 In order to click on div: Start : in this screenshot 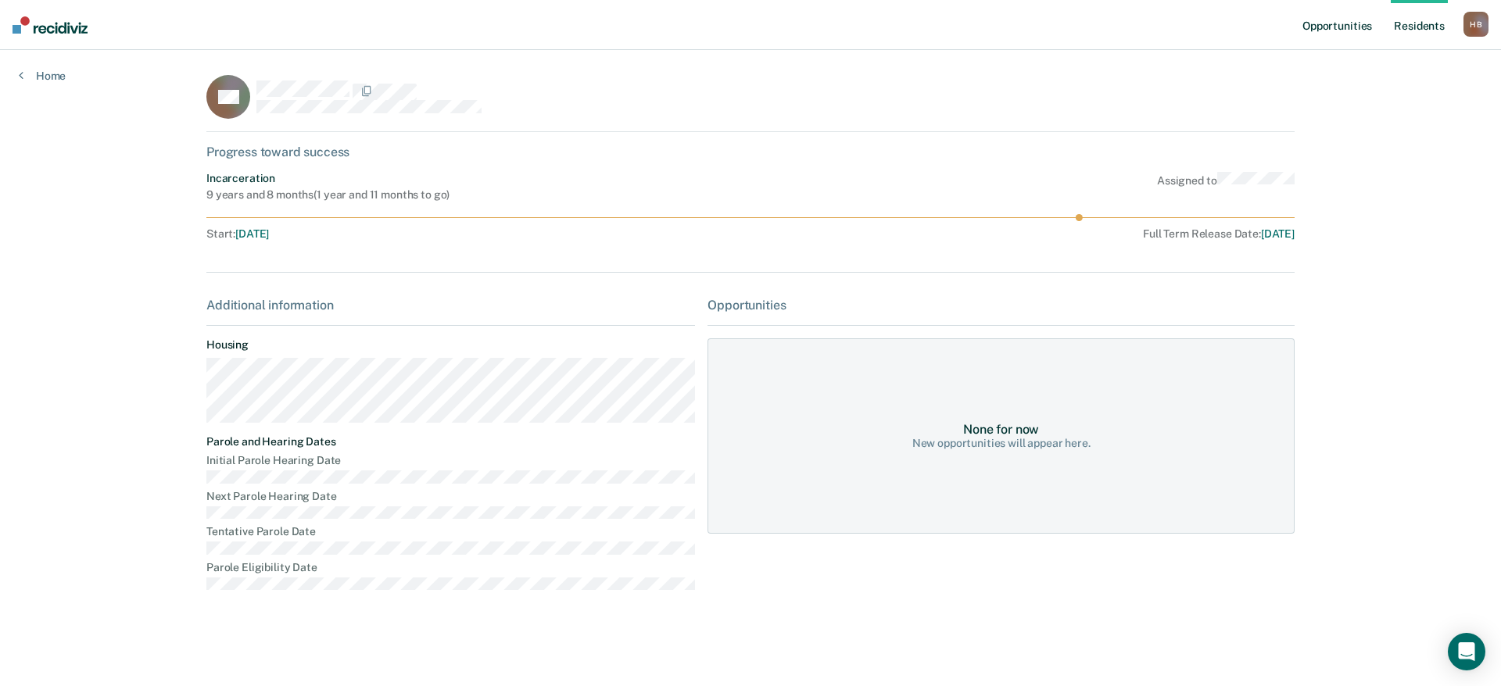, I will do `click(454, 234)`.